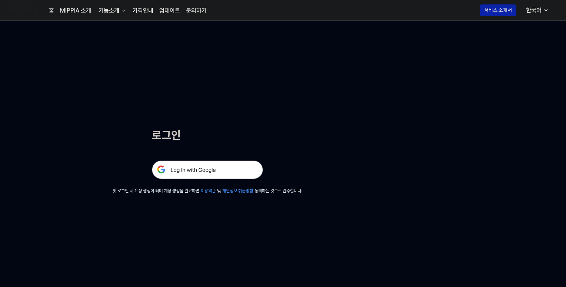  I want to click on a: 홈, so click(51, 11).